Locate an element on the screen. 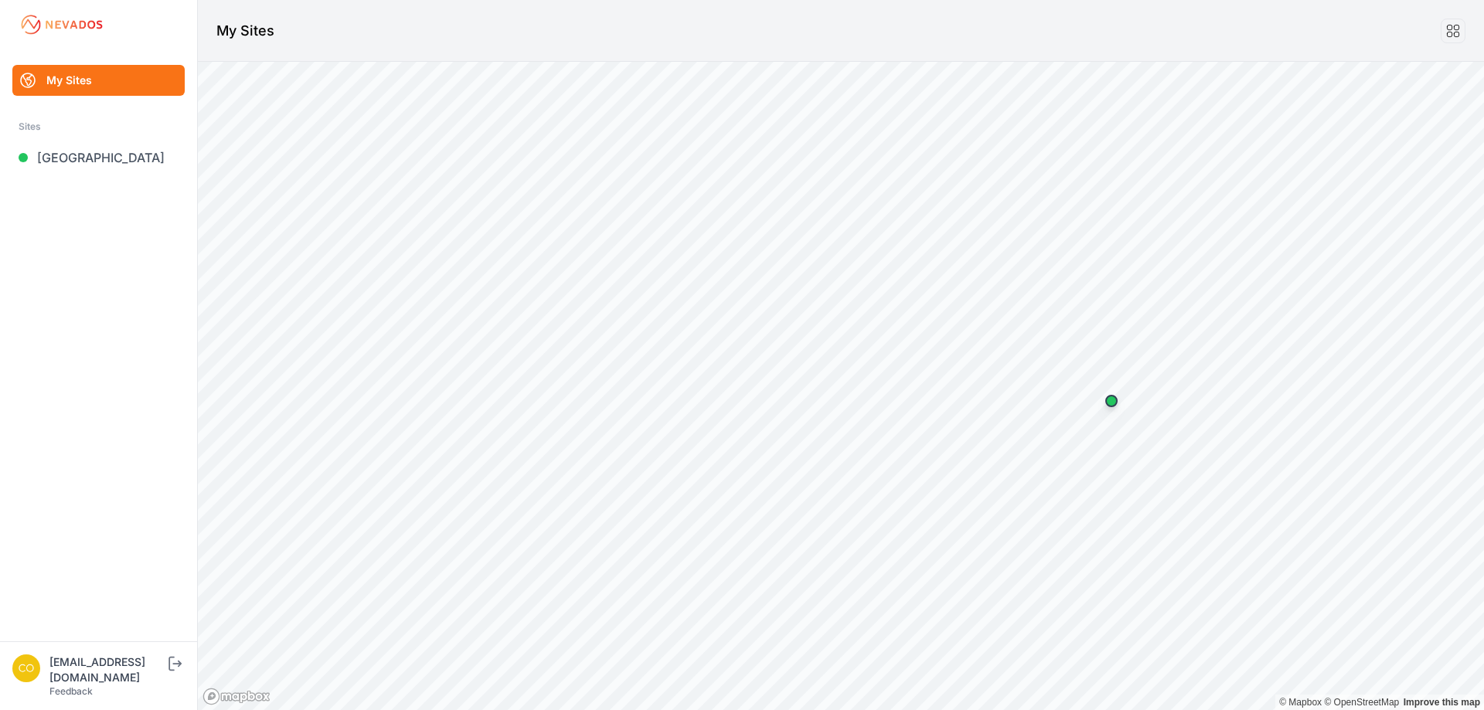 Image resolution: width=1484 pixels, height=710 pixels. a: OpenStreetMap is located at coordinates (1361, 702).